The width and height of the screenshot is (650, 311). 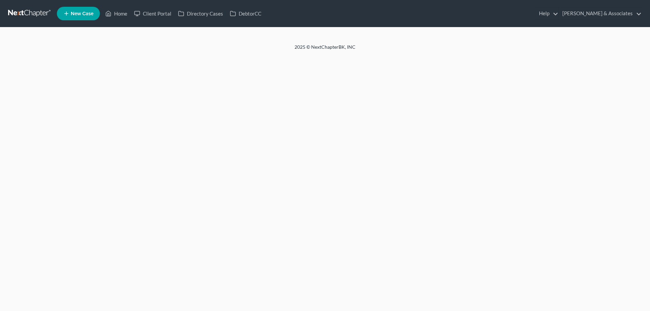 I want to click on a: DebtorCC, so click(x=245, y=14).